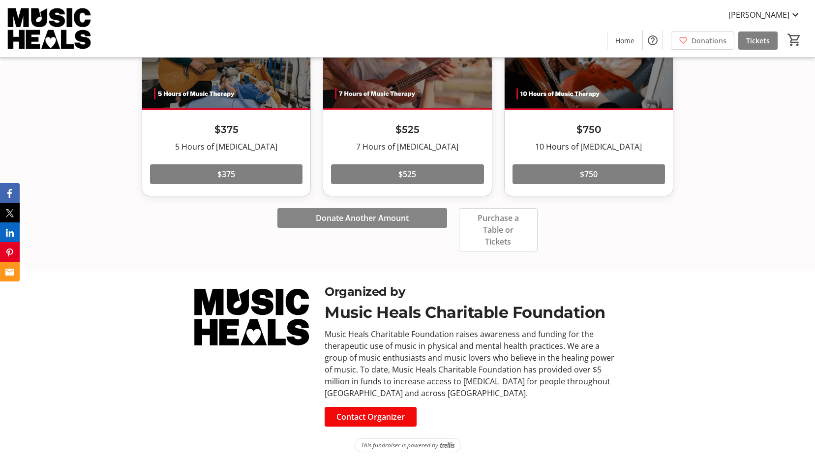 This screenshot has width=815, height=464. I want to click on span: This fundraiser is powered by, so click(400, 445).